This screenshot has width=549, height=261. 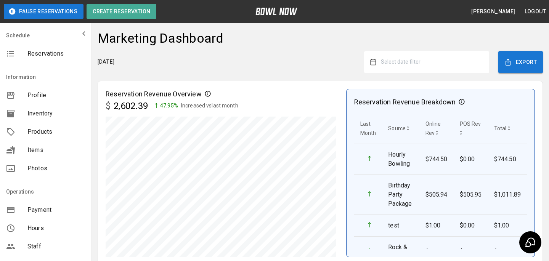 I want to click on button: Create Reservation, so click(x=121, y=11).